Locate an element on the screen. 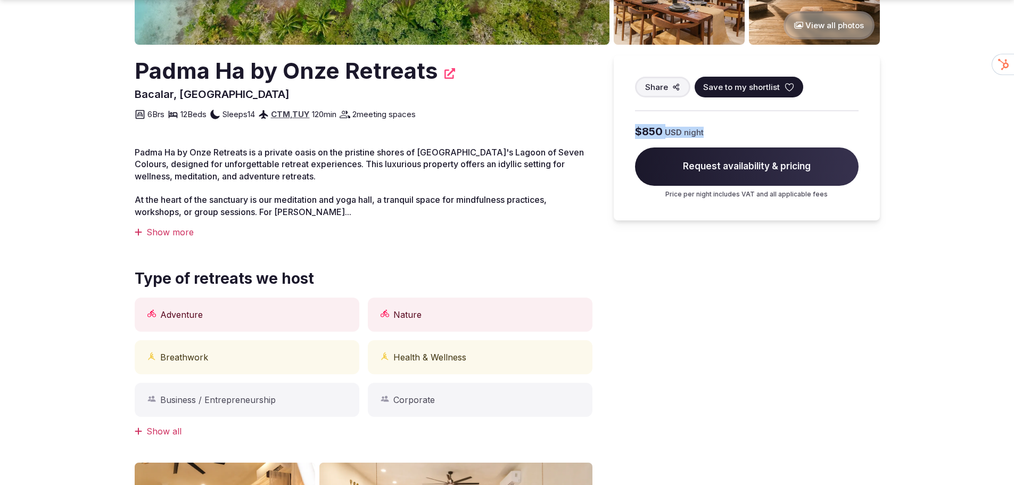 The height and width of the screenshot is (485, 1014). span: Type of retreats we host is located at coordinates (224, 279).